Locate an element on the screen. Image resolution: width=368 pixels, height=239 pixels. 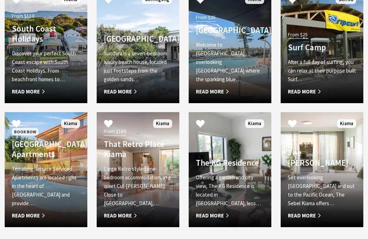
span: From $1000 is located at coordinates (116, 26).